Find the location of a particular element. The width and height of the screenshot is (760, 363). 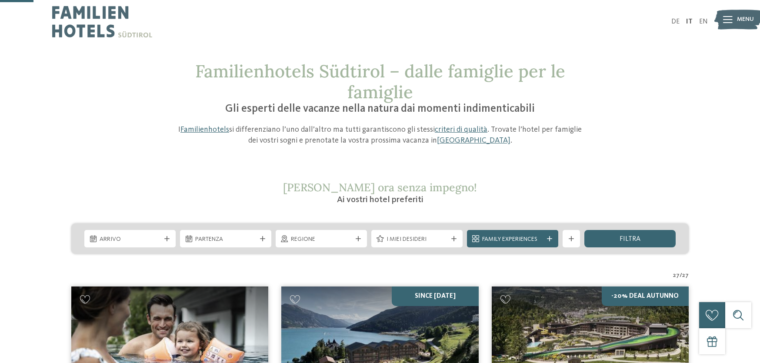

span: Regione is located at coordinates (321, 239).